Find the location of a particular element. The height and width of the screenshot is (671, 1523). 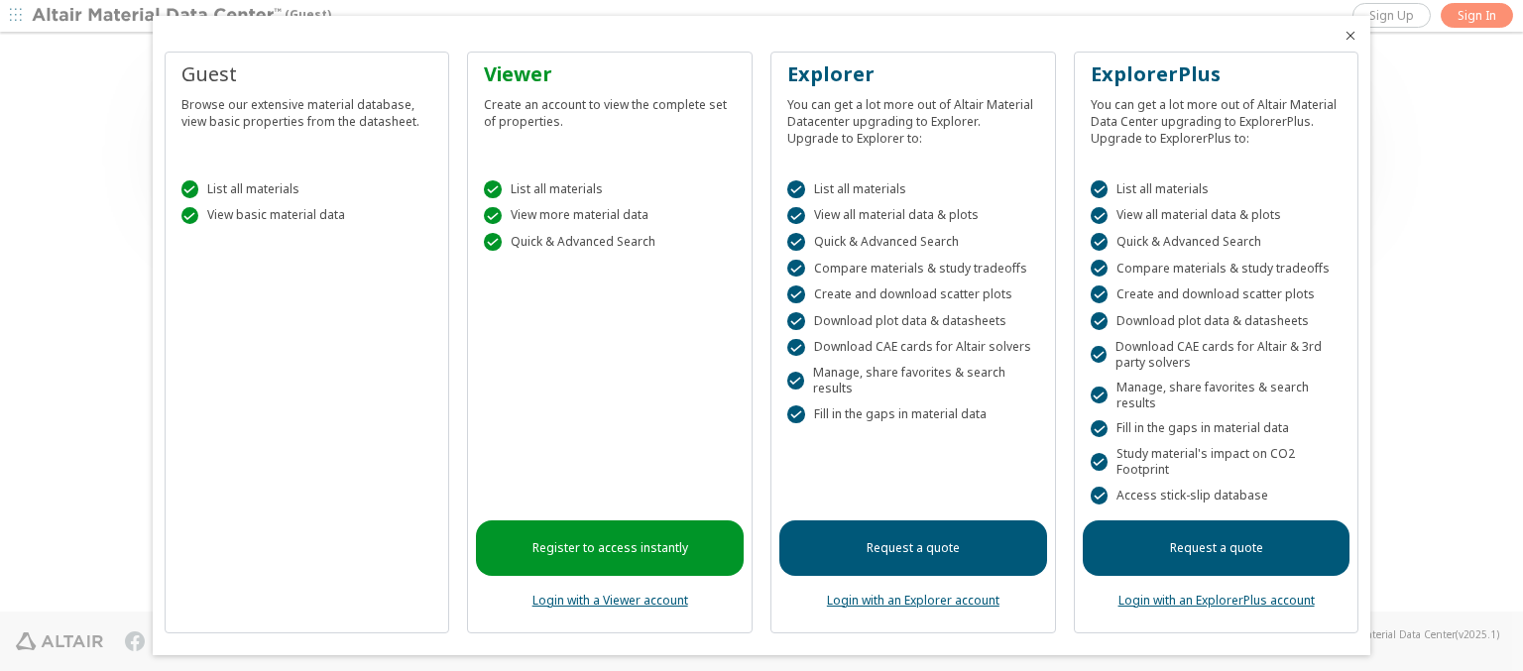

div: Download CAE cards for Altair solvers is located at coordinates (913, 348).